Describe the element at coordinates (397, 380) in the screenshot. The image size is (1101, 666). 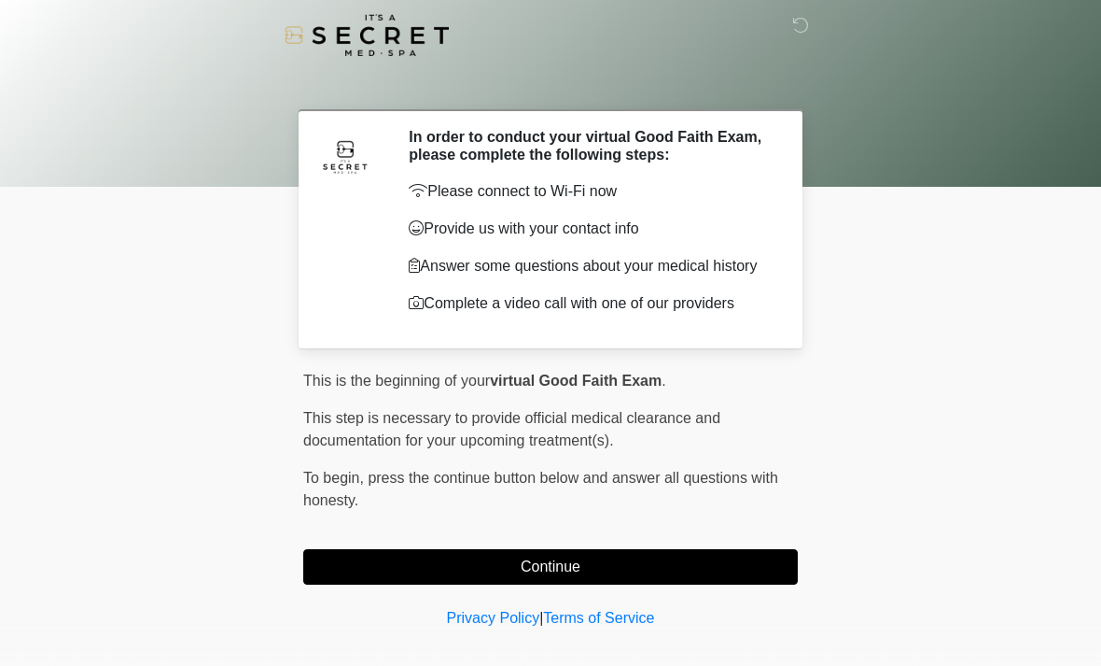
I see `span: This is the beginning of your` at that location.